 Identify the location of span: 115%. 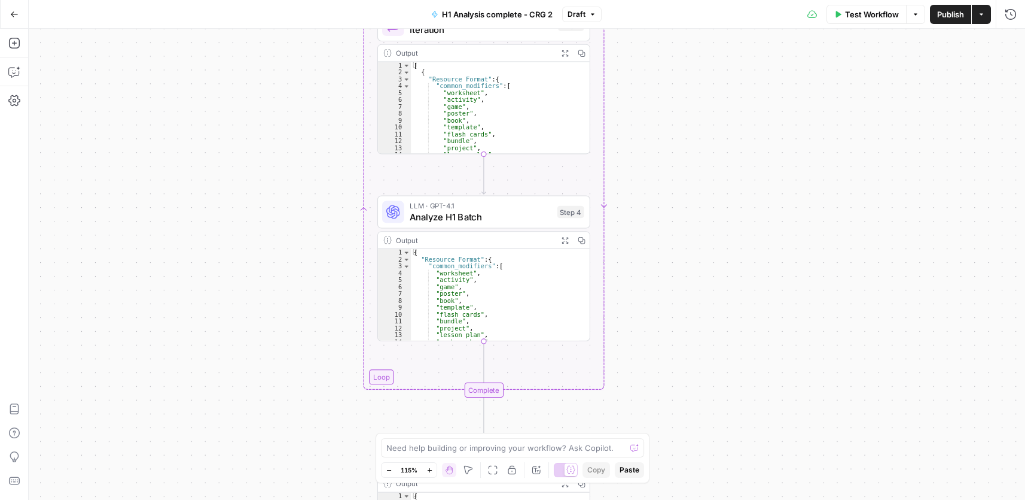
(409, 470).